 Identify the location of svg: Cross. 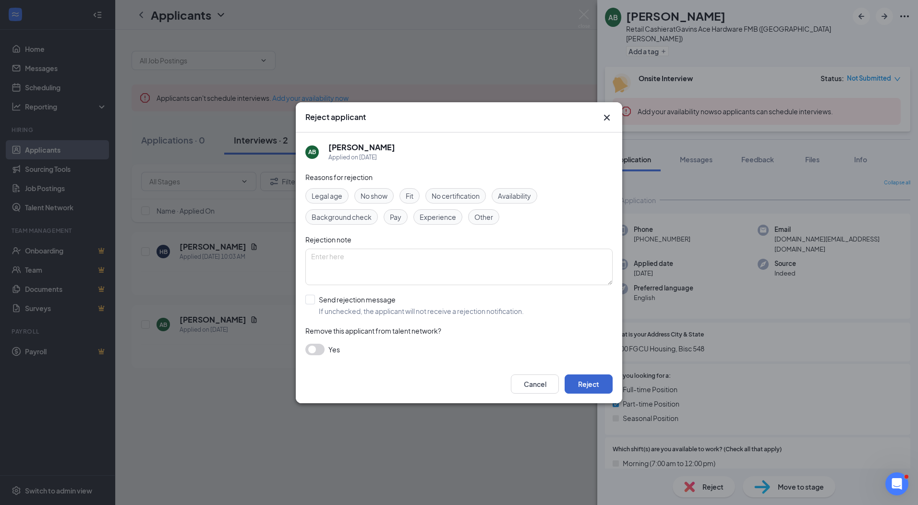
(607, 118).